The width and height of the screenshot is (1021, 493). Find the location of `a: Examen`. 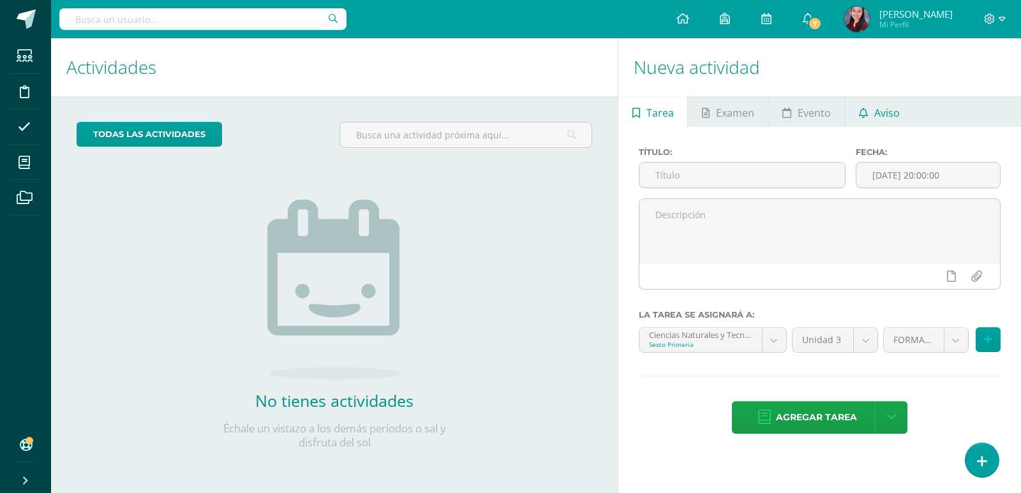

a: Examen is located at coordinates (727, 112).